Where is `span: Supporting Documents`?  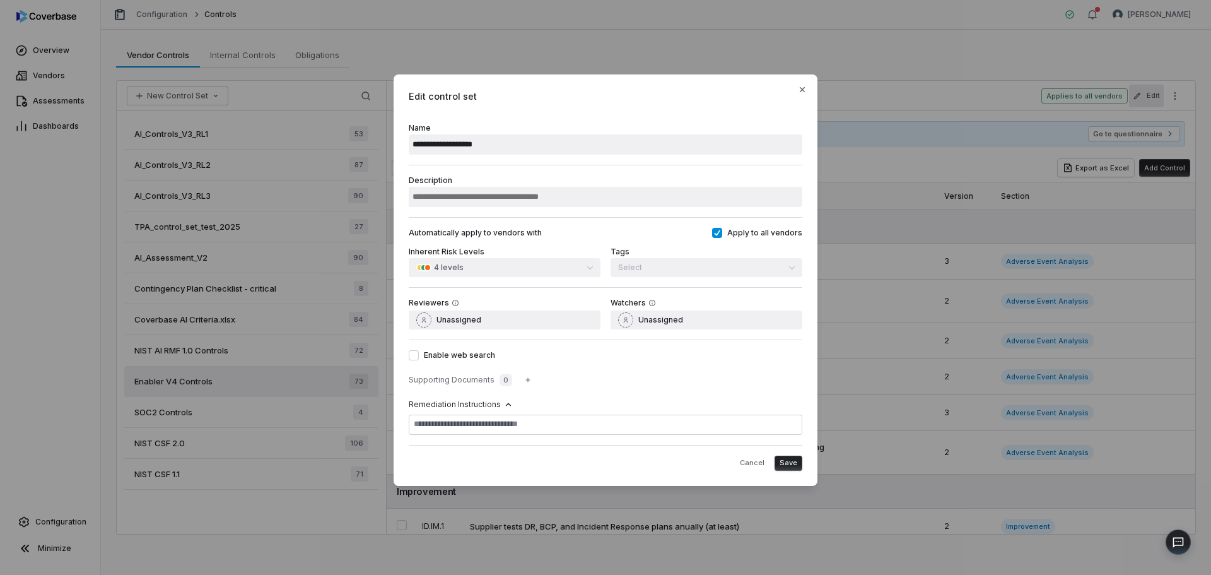 span: Supporting Documents is located at coordinates (452, 380).